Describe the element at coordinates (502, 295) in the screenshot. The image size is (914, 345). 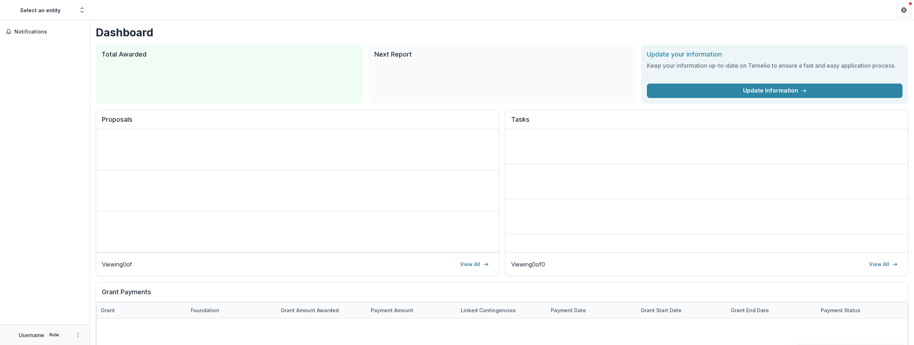
I see `h2: Grant Payments` at that location.